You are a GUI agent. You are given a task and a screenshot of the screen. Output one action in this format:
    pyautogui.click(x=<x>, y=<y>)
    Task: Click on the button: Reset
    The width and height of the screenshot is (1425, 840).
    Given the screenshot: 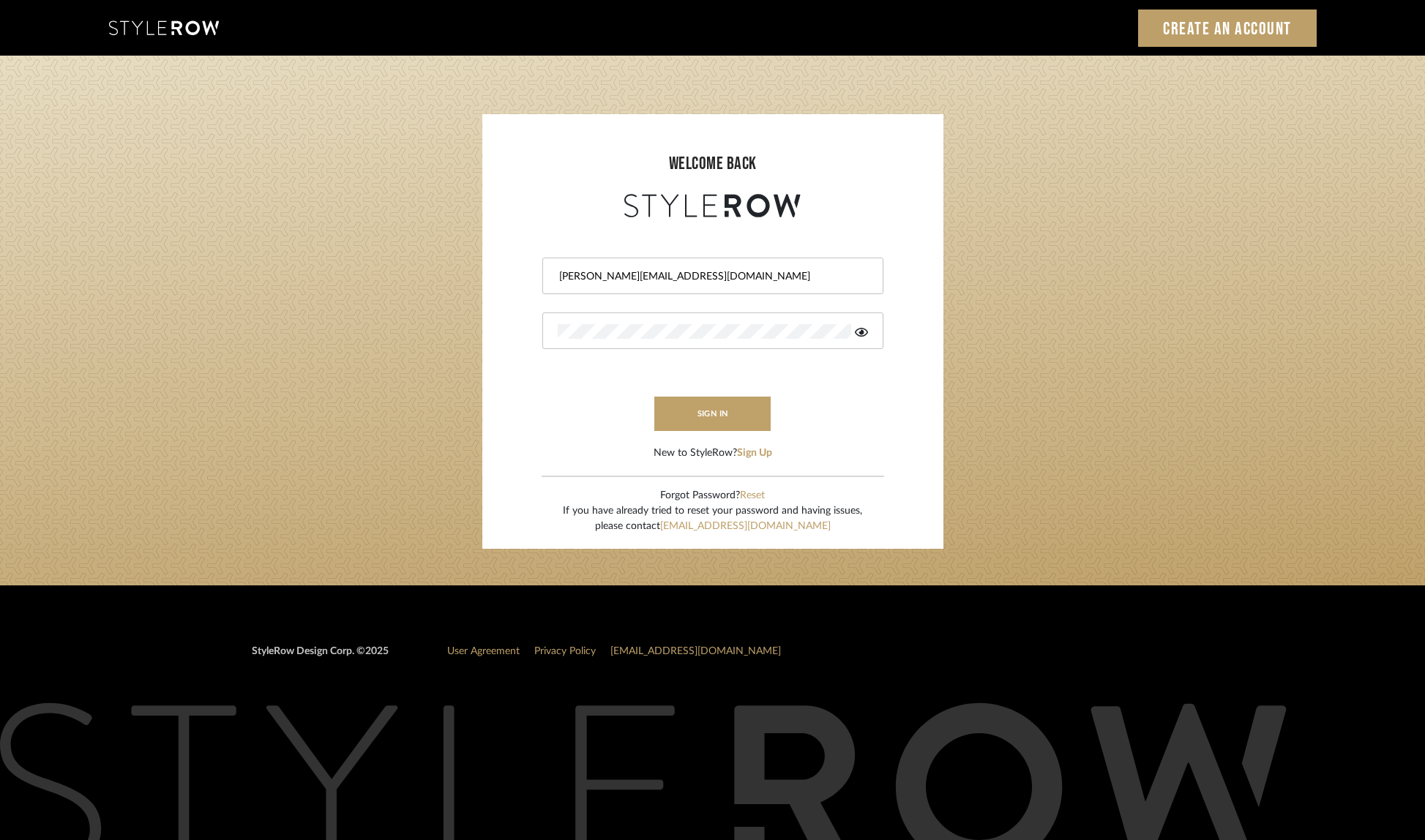 What is the action you would take?
    pyautogui.click(x=752, y=495)
    